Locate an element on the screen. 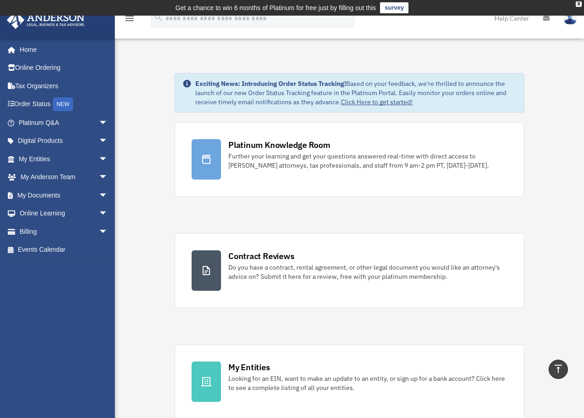 The height and width of the screenshot is (418, 584). div: Get a chance to win 6 months of Platinum for free just by filling out this is located at coordinates (276, 8).